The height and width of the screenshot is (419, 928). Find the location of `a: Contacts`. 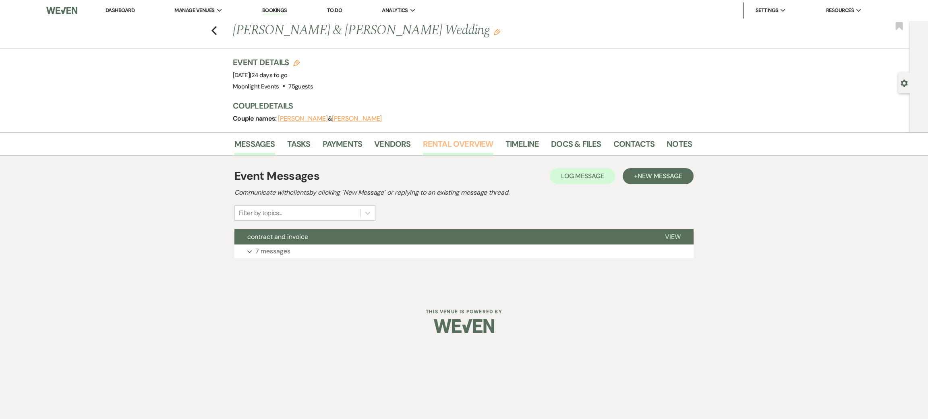

a: Contacts is located at coordinates (634, 147).